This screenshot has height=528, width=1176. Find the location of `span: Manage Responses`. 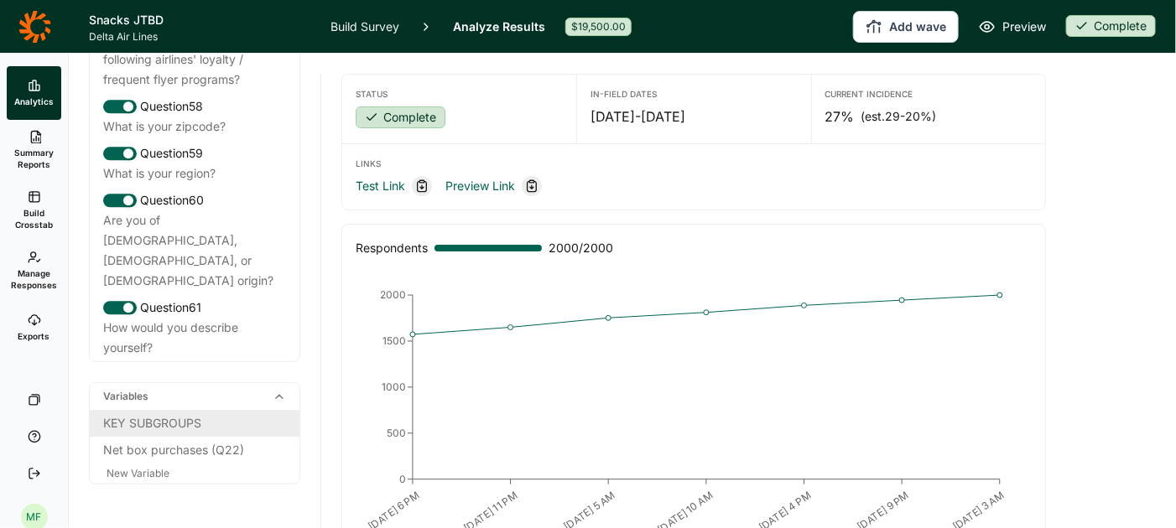

span: Manage Responses is located at coordinates (34, 279).